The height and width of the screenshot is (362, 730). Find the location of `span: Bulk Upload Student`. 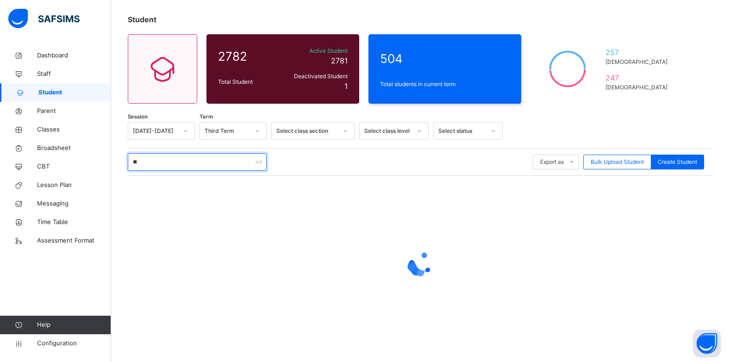

span: Bulk Upload Student is located at coordinates (617, 162).